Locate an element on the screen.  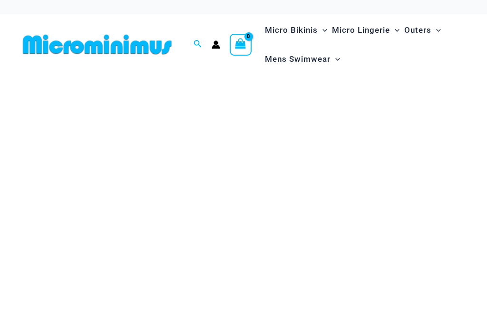
span: Outers is located at coordinates (417, 30).